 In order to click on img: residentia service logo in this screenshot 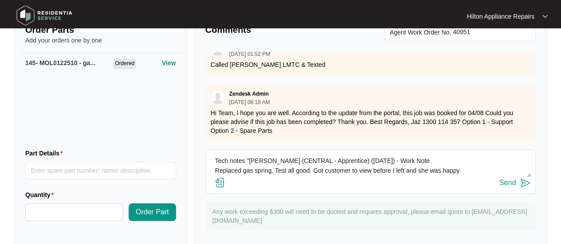, I will do `click(44, 16)`.